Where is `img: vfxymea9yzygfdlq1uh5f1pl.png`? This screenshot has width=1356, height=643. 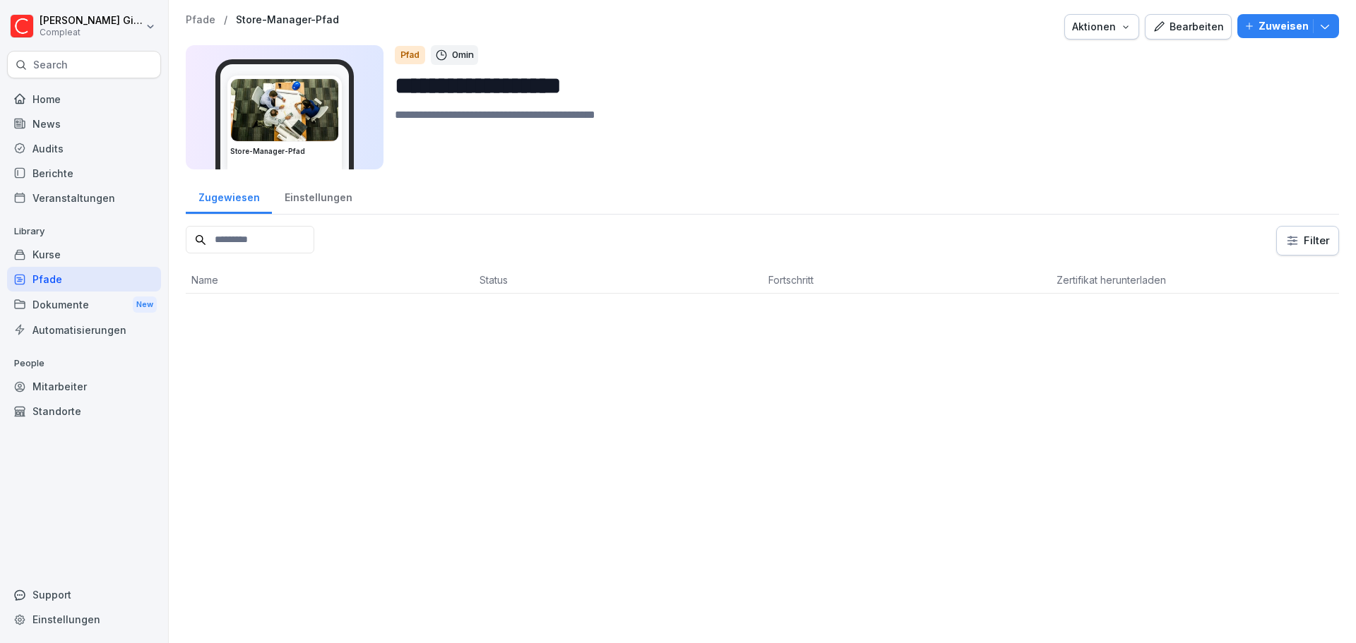
img: vfxymea9yzygfdlq1uh5f1pl.png is located at coordinates (285, 110).